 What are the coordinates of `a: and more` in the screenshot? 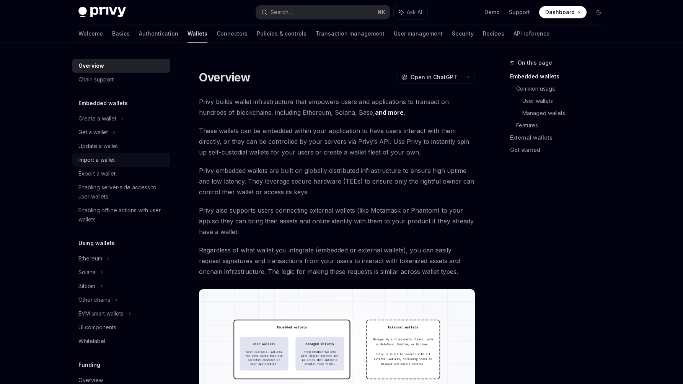 It's located at (389, 113).